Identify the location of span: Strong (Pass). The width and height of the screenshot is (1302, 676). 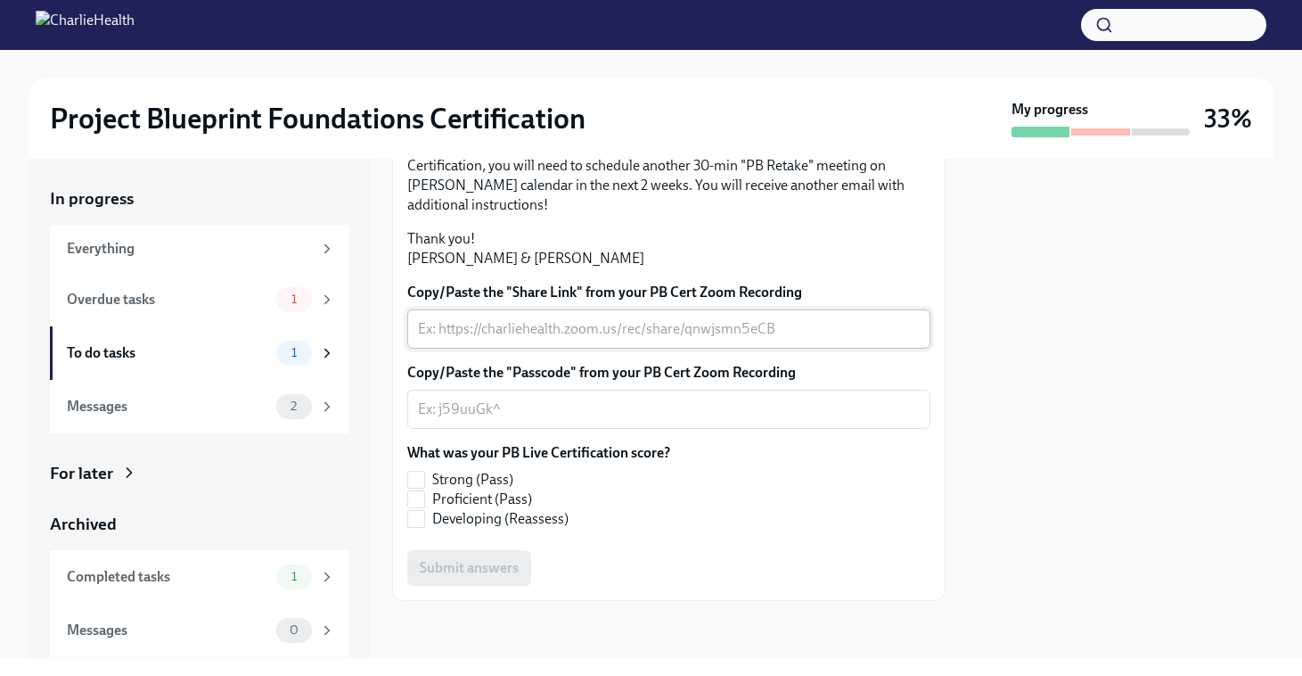
(472, 480).